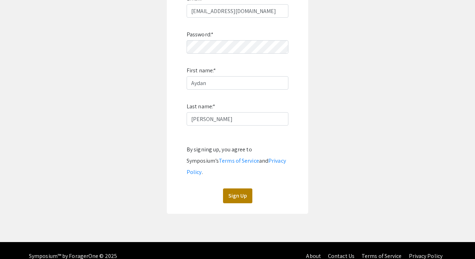  What do you see at coordinates (239, 161) in the screenshot?
I see `a: Terms of Service` at bounding box center [239, 161].